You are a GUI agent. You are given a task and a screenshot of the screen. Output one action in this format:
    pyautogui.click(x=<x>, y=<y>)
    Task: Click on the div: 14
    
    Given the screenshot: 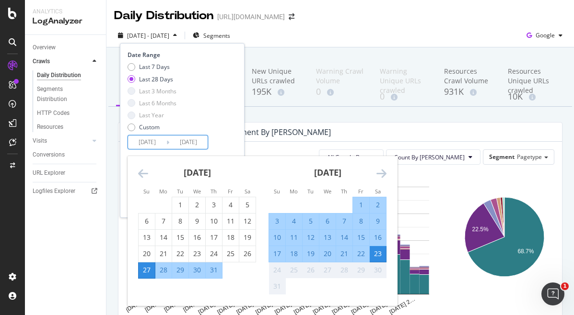 What is the action you would take?
    pyautogui.click(x=344, y=238)
    